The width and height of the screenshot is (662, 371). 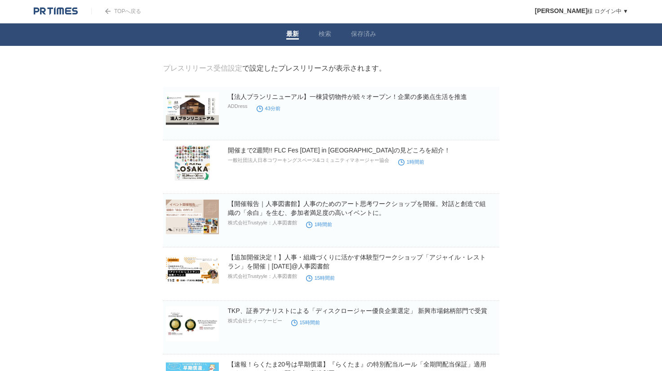 What do you see at coordinates (292, 35) in the screenshot?
I see `a: 最新` at bounding box center [292, 35].